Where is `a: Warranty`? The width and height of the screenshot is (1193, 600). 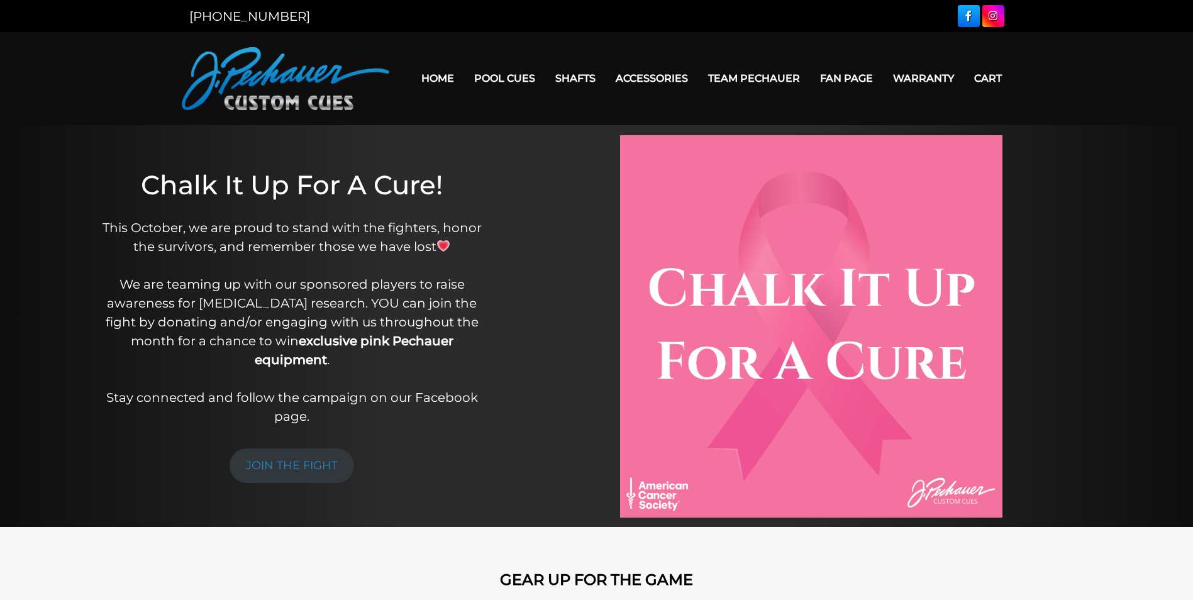
a: Warranty is located at coordinates (923, 78).